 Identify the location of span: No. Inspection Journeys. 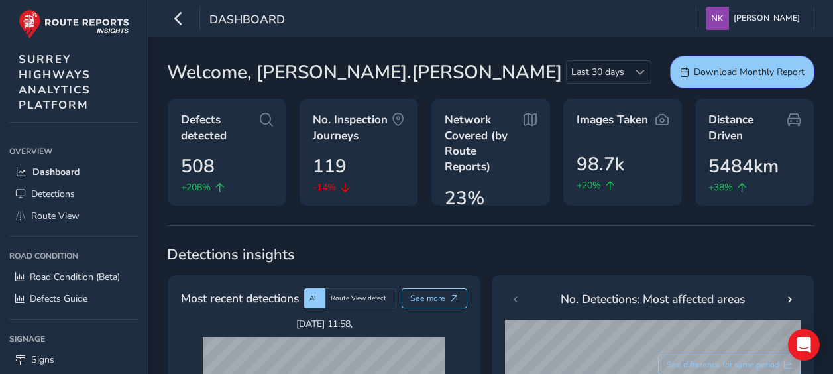
(352, 127).